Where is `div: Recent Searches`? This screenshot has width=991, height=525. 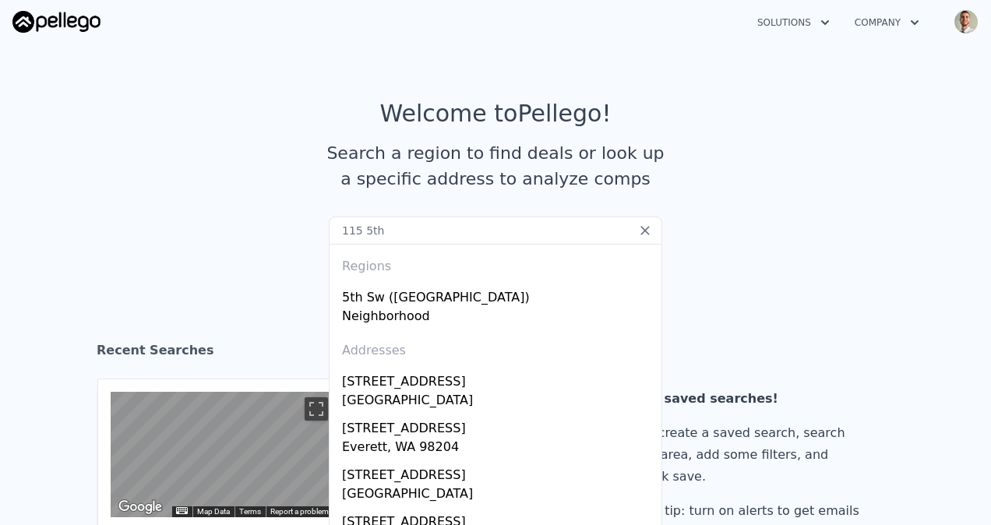
div: Recent Searches is located at coordinates (496, 354).